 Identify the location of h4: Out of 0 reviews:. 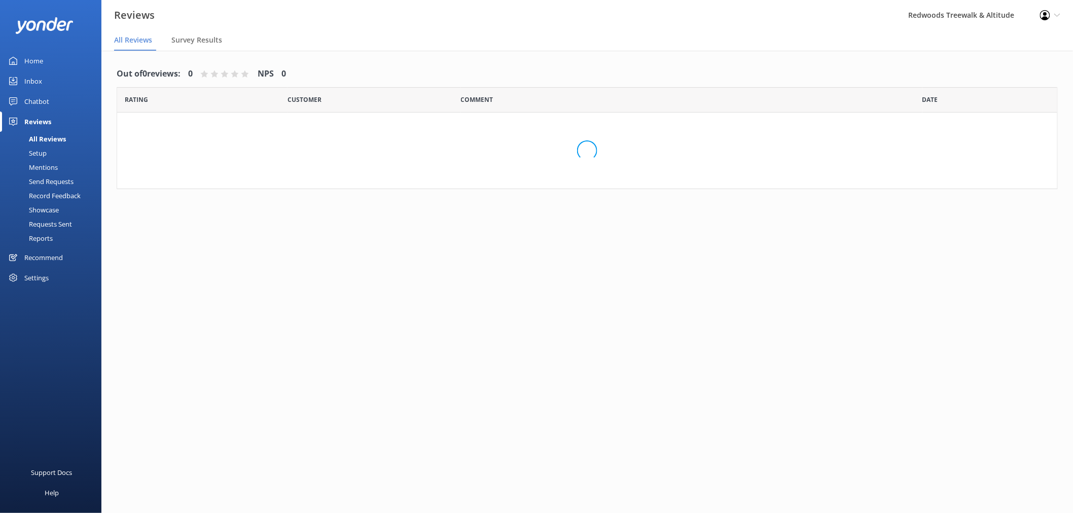
(149, 74).